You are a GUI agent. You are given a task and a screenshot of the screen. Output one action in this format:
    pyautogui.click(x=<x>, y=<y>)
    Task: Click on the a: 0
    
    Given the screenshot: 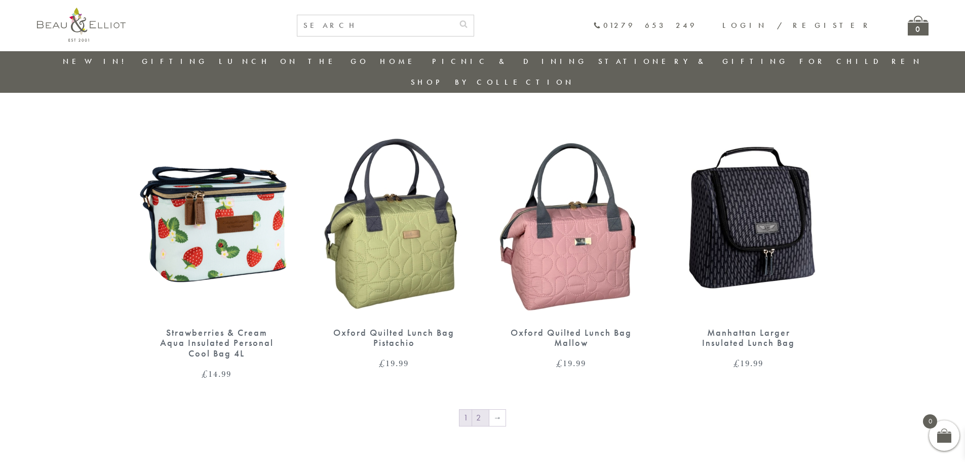 What is the action you would take?
    pyautogui.click(x=918, y=25)
    